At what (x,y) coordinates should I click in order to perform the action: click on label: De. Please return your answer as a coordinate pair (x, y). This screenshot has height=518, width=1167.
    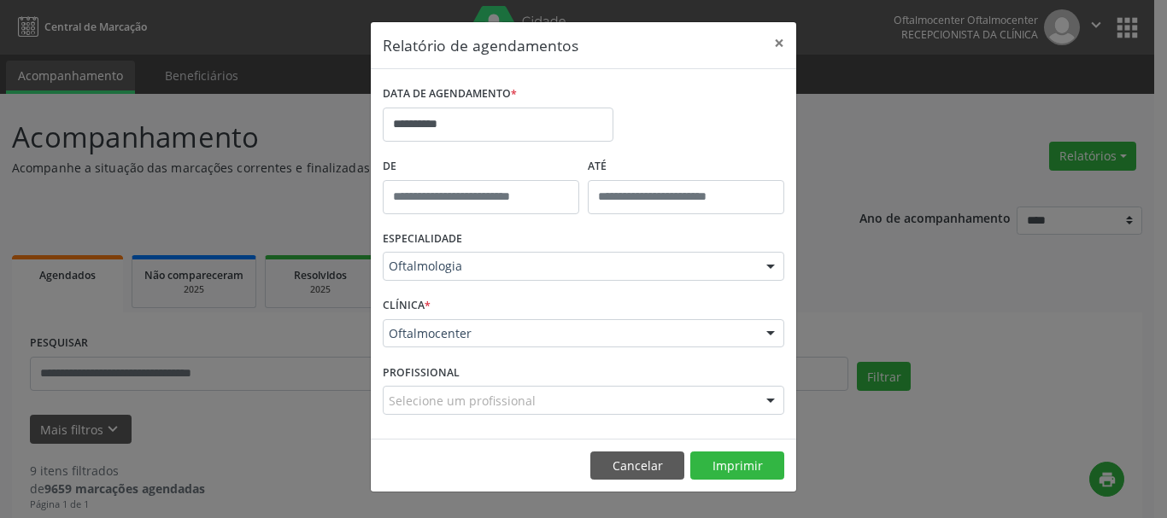
    Looking at the image, I should click on (481, 167).